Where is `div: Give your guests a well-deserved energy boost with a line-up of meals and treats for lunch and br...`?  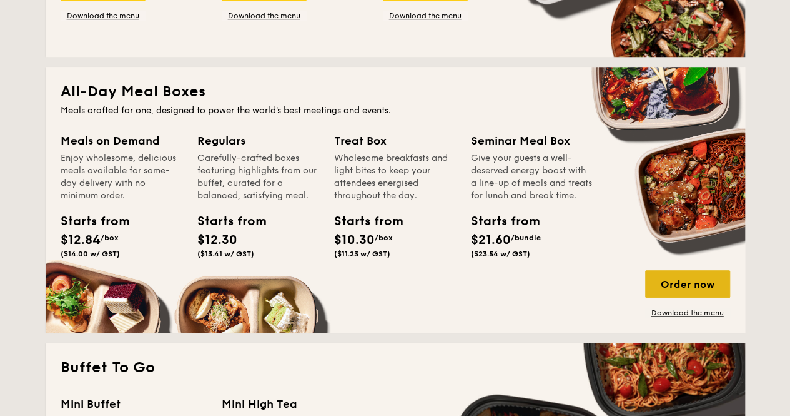 div: Give your guests a well-deserved energy boost with a line-up of meals and treats for lunch and br... is located at coordinates (532, 177).